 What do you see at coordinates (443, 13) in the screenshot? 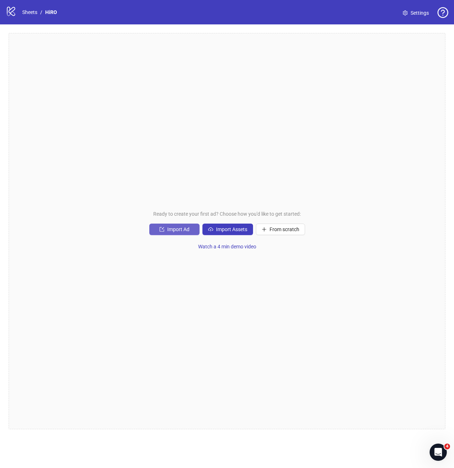
I see `span: question-circle` at bounding box center [443, 13].